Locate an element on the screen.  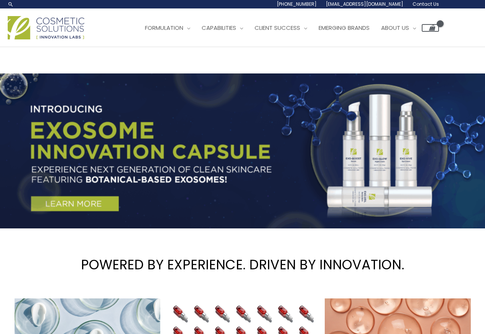
a: Emerging Brands is located at coordinates (344, 28).